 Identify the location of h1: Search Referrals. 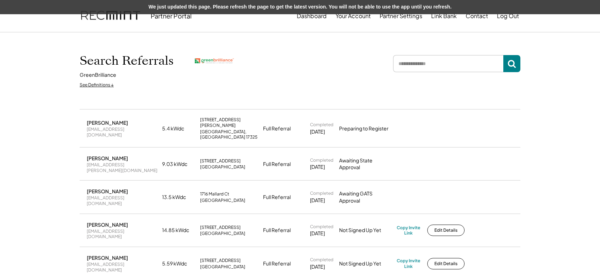
(127, 61).